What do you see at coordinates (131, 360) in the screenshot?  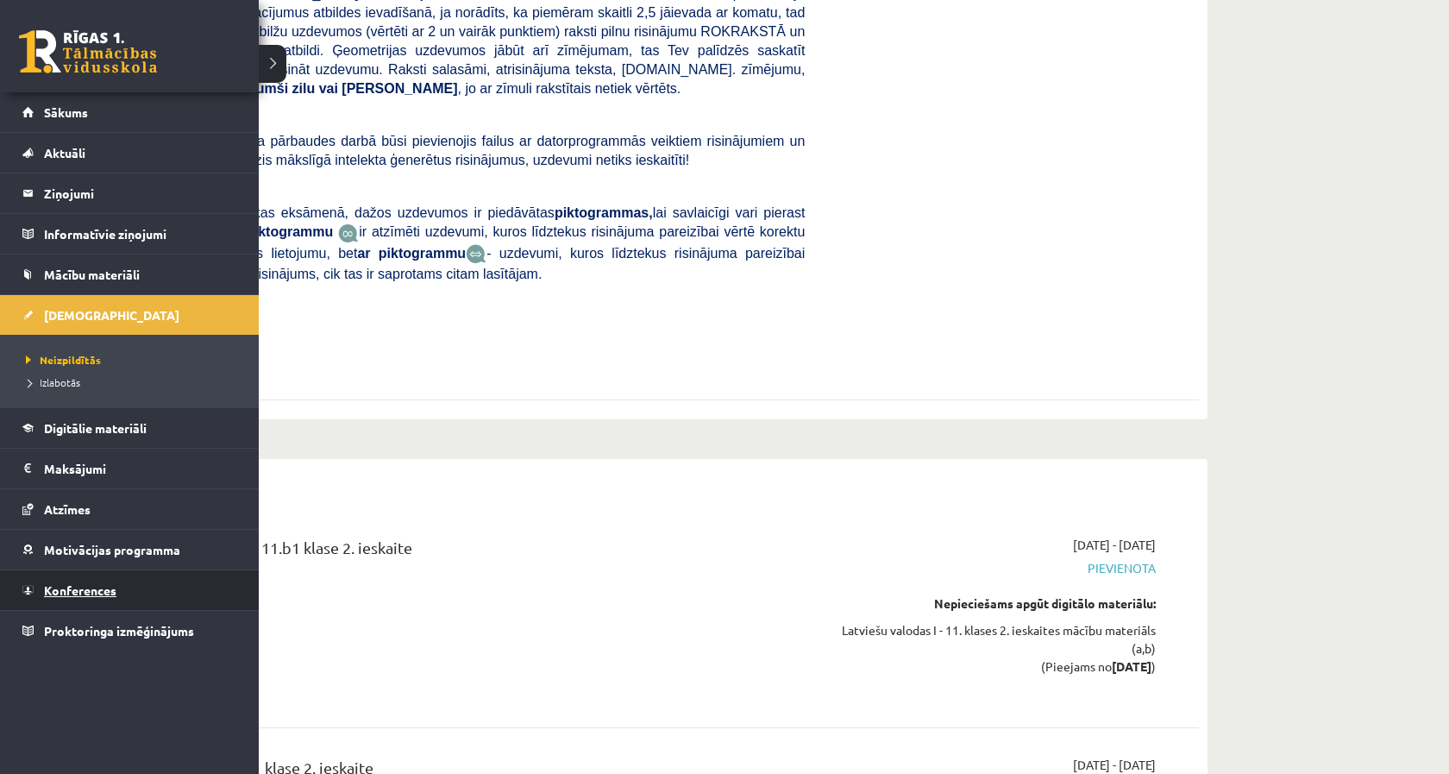 I see `a: Neizpildītās` at bounding box center [131, 360].